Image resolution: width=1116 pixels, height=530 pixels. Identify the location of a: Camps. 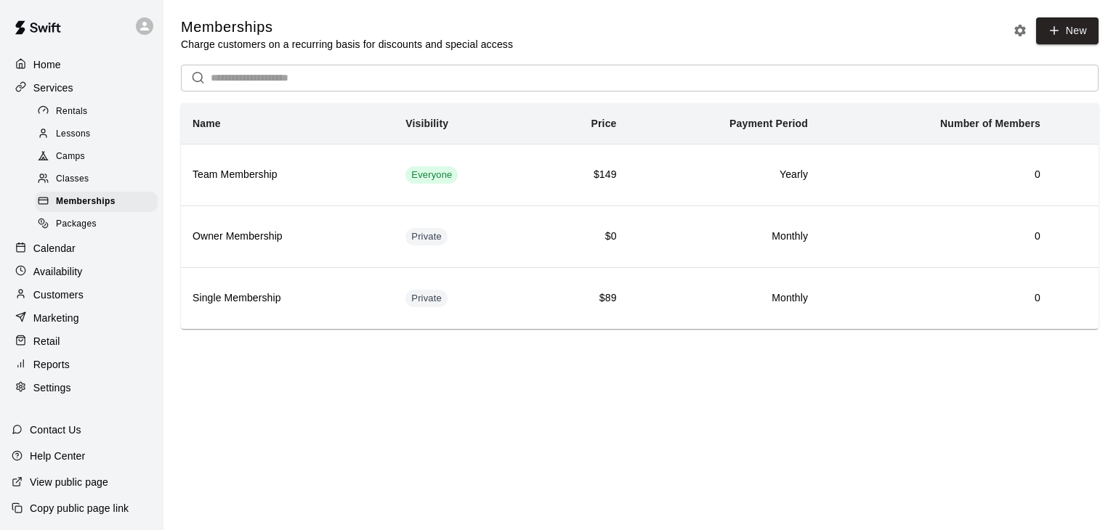
(99, 157).